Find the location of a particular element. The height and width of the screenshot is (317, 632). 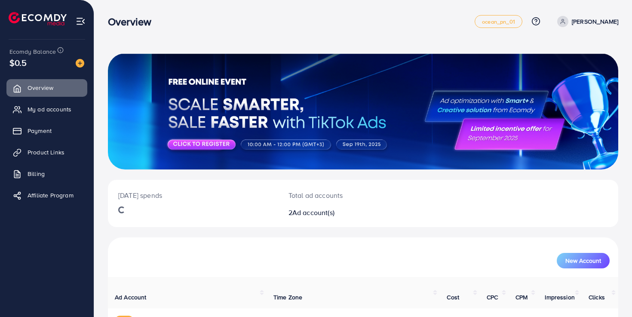

span: Payment is located at coordinates (40, 131).